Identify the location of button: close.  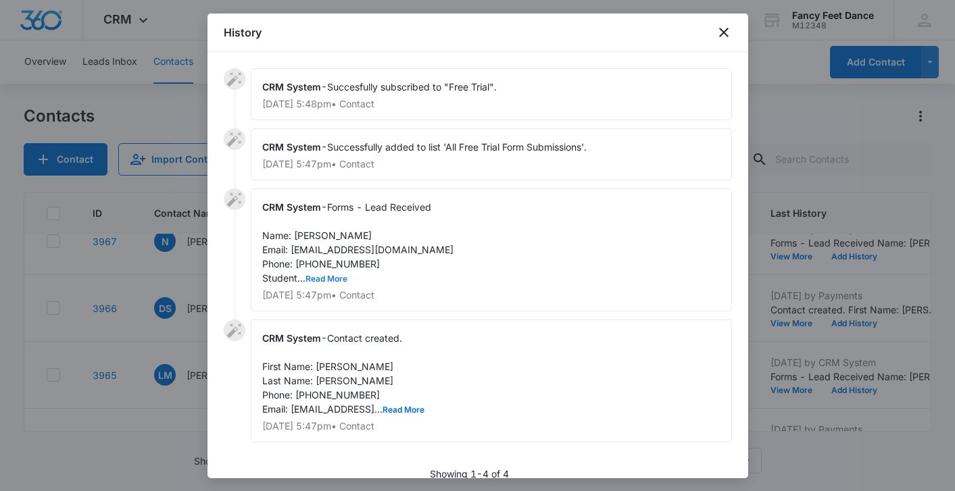
(724, 32).